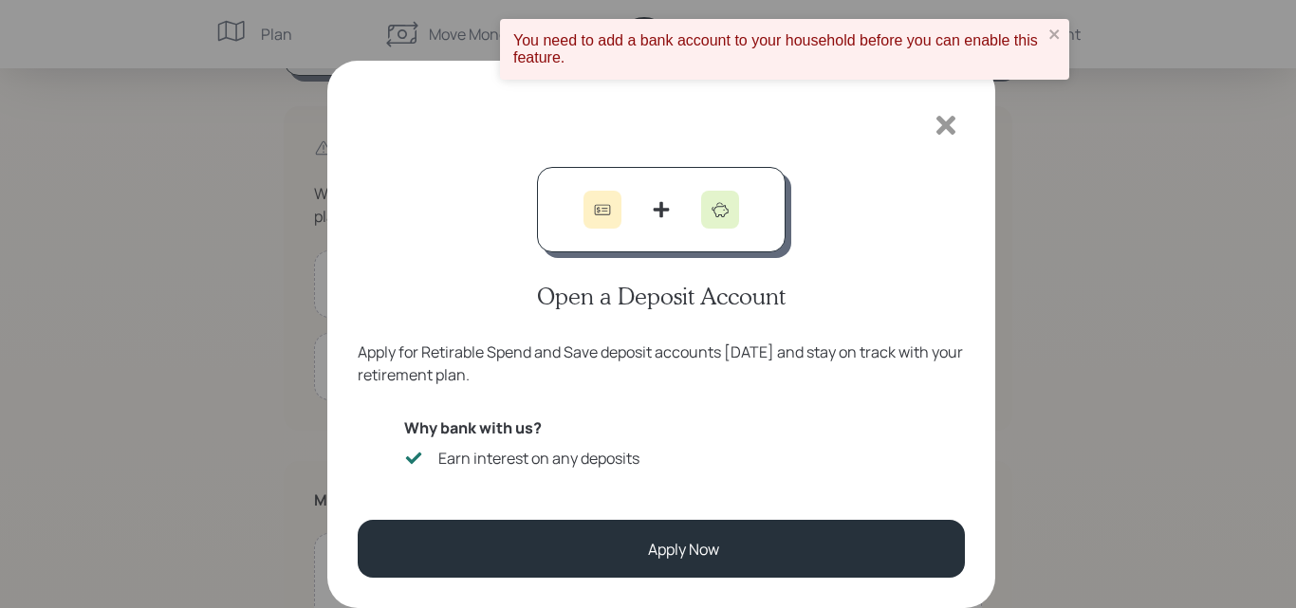 The image size is (1296, 608). What do you see at coordinates (660, 428) in the screenshot?
I see `div: Why bank with us?` at bounding box center [660, 428].